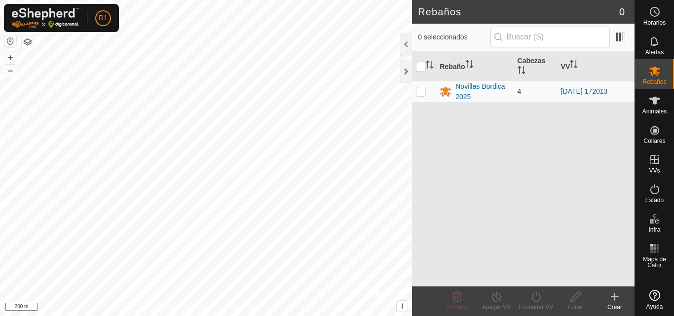 The image size is (674, 316). What do you see at coordinates (566, 66) in the screenshot?
I see `font: VV` at bounding box center [566, 66].